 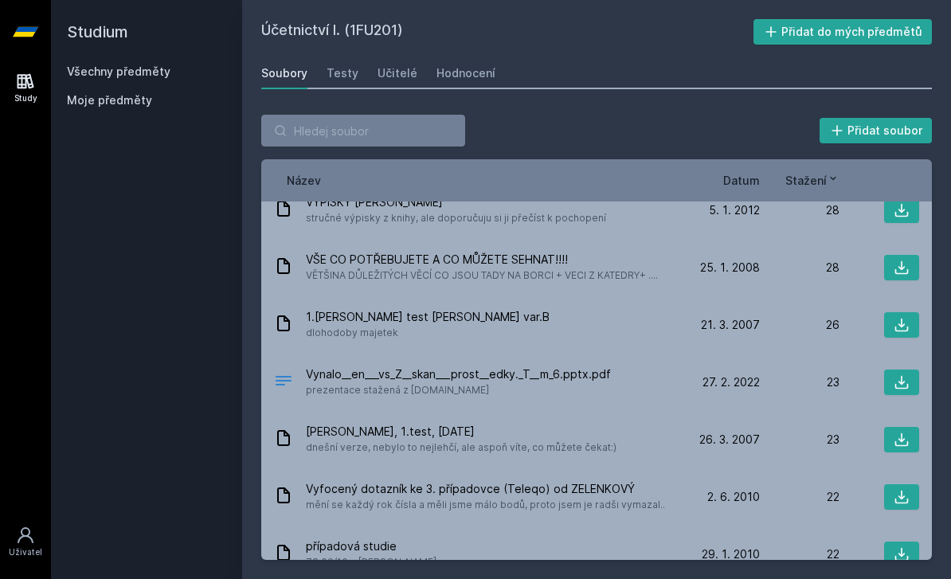 What do you see at coordinates (458, 374) in the screenshot?
I see `span: Vynalo__en___vs_Z__skan___prost__edky._T__m_6.pptx.pdf` at bounding box center [458, 374].